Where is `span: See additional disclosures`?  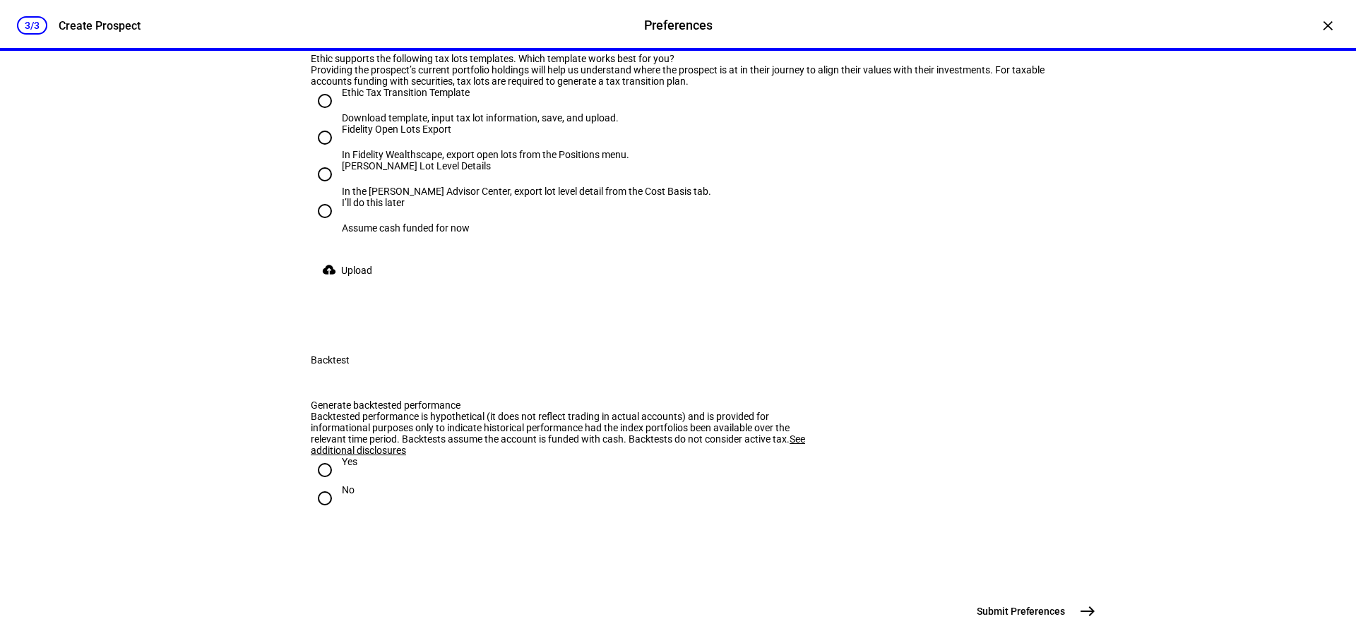
span: See additional disclosures is located at coordinates (558, 445).